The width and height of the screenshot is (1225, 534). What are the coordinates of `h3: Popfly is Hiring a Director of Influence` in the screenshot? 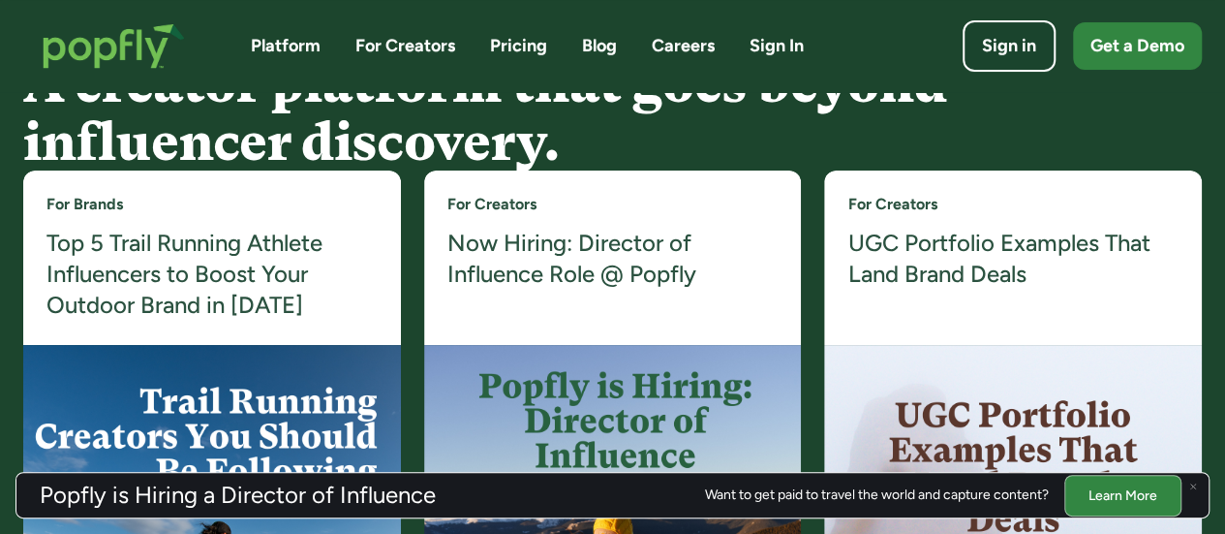 It's located at (237, 495).